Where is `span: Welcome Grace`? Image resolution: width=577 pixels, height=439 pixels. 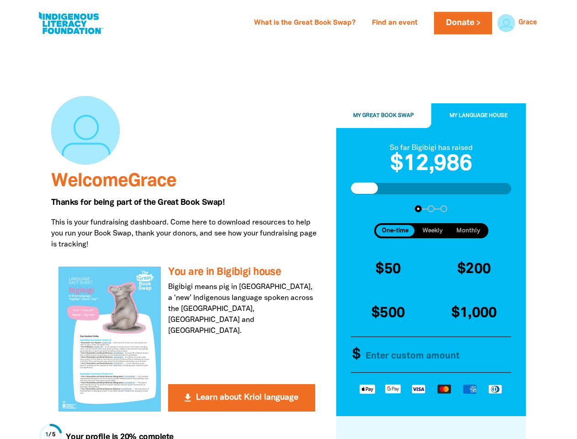 span: Welcome Grace is located at coordinates (114, 181).